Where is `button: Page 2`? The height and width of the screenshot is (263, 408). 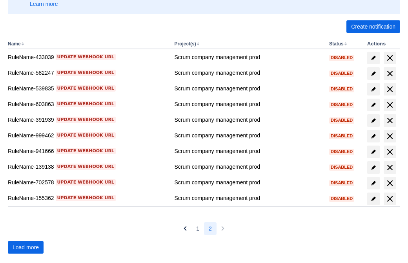
button: Page 2 is located at coordinates (210, 229).